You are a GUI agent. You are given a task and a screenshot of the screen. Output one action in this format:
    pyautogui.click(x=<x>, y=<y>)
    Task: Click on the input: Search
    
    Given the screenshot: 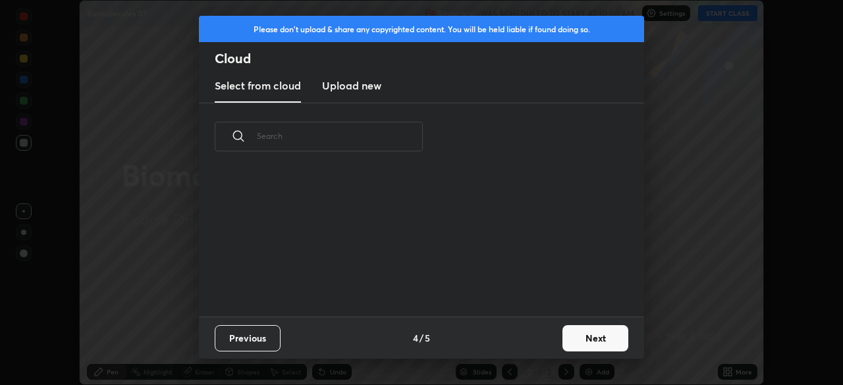 What is the action you would take?
    pyautogui.click(x=340, y=136)
    